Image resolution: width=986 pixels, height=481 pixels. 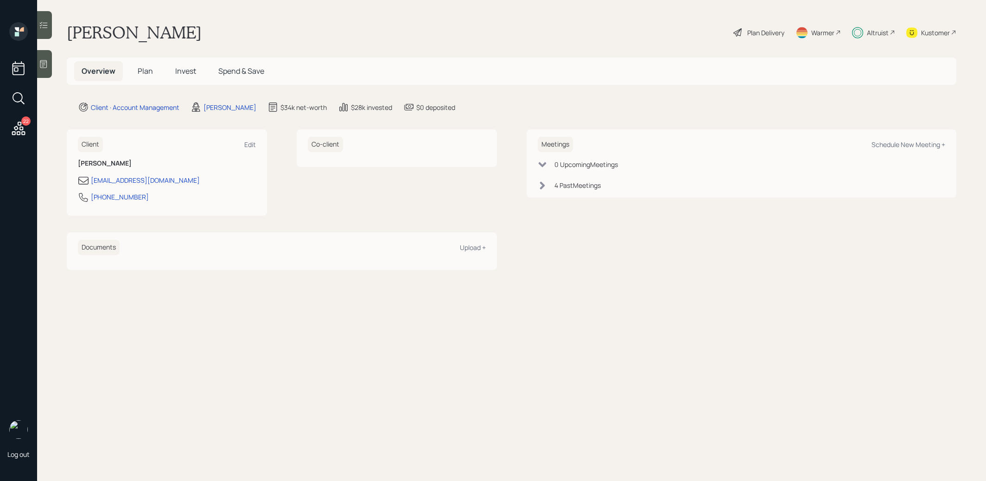 I want to click on div: 0 Upcoming Meeting s, so click(x=586, y=164).